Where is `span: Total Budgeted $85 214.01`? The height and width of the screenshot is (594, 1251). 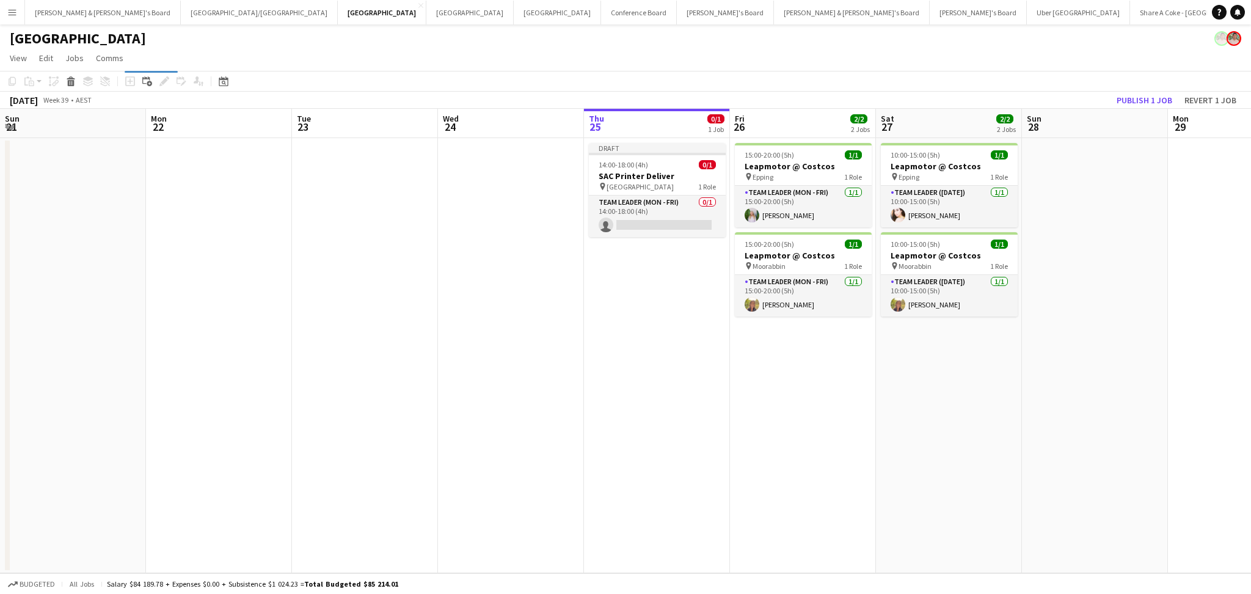 span: Total Budgeted $85 214.01 is located at coordinates (351, 583).